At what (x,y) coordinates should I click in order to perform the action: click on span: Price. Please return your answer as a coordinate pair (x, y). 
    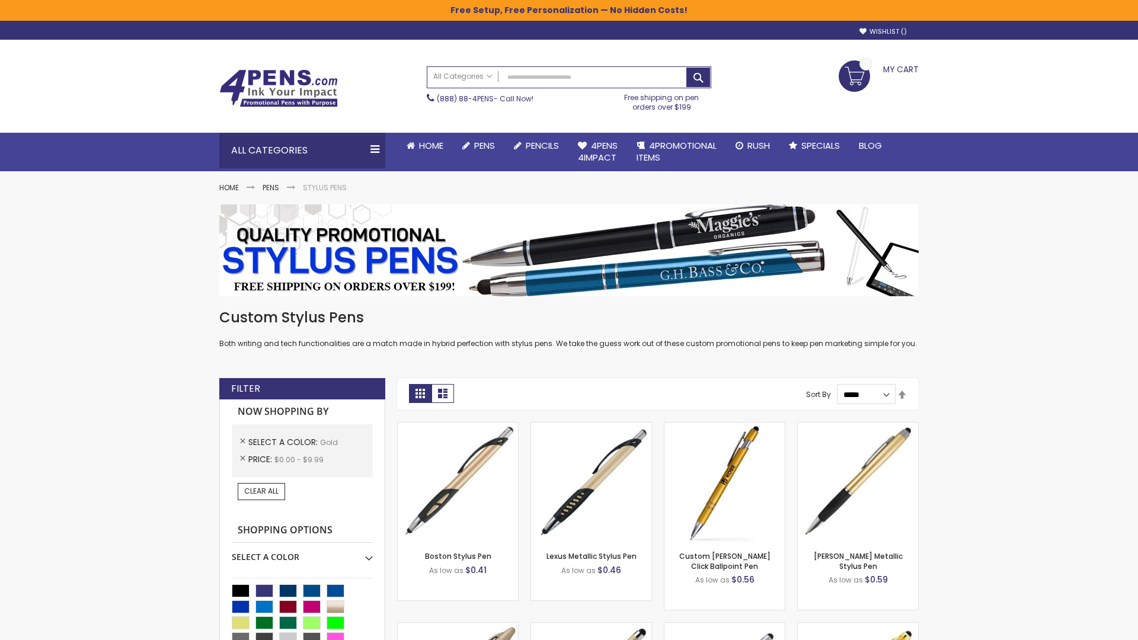
    Looking at the image, I should click on (261, 459).